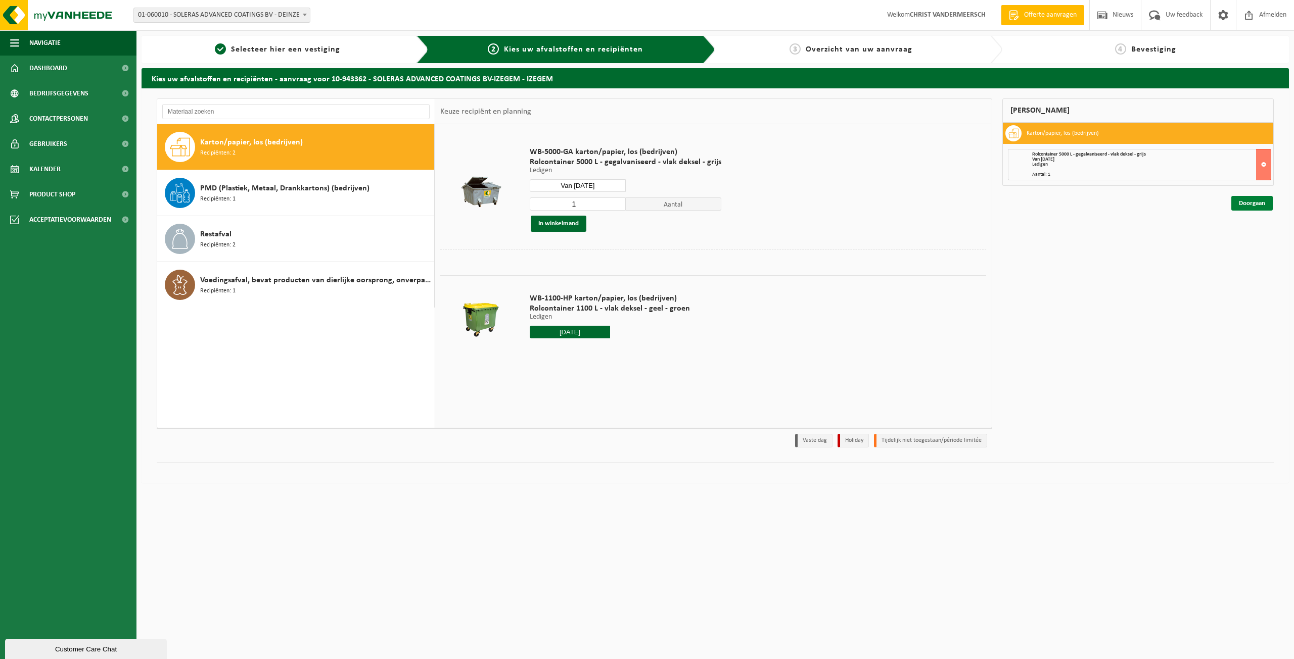 This screenshot has width=1294, height=659. Describe the element at coordinates (814, 441) in the screenshot. I see `li: Vaste dag` at that location.